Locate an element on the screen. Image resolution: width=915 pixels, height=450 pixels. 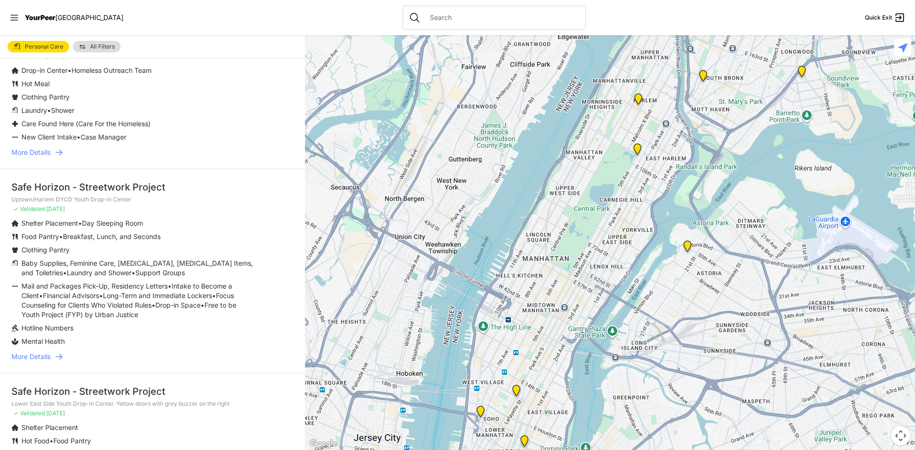
span: Drop-in Space is located at coordinates (178, 305).